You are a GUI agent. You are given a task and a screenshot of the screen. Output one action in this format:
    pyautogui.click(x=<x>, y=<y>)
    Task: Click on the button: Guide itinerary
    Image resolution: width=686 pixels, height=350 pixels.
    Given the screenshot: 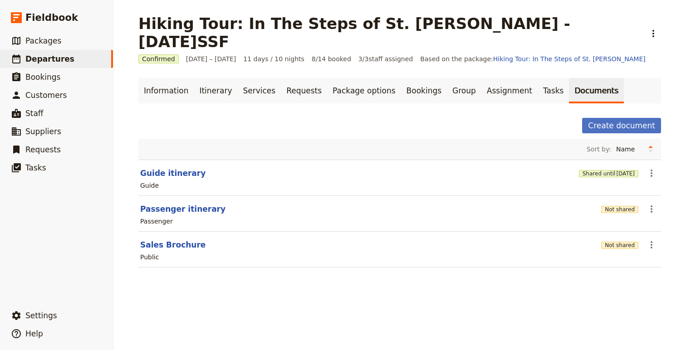 What is the action you would take?
    pyautogui.click(x=173, y=173)
    